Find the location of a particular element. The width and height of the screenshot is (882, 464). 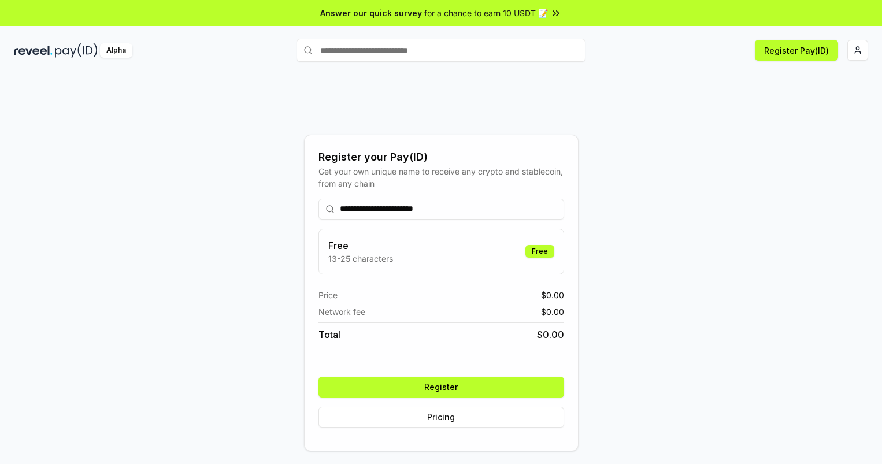

div: Alpha is located at coordinates (116, 50).